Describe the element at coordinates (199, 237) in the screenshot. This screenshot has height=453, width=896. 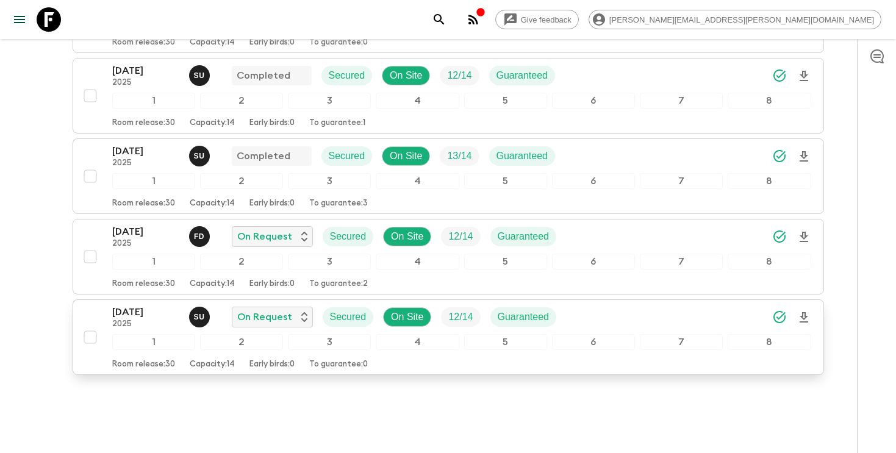
I see `p: F D` at that location.